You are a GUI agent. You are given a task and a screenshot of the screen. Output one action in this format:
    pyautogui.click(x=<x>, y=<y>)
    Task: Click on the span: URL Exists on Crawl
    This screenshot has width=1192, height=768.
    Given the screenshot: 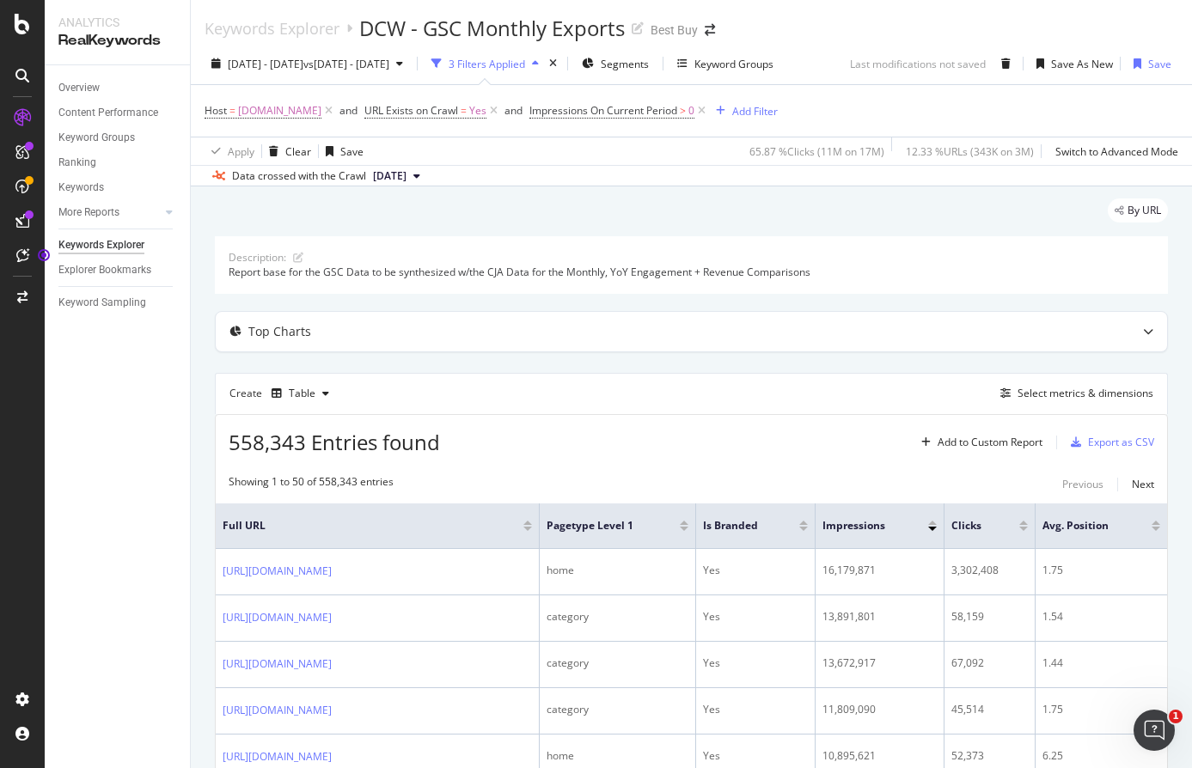 What is the action you would take?
    pyautogui.click(x=411, y=110)
    